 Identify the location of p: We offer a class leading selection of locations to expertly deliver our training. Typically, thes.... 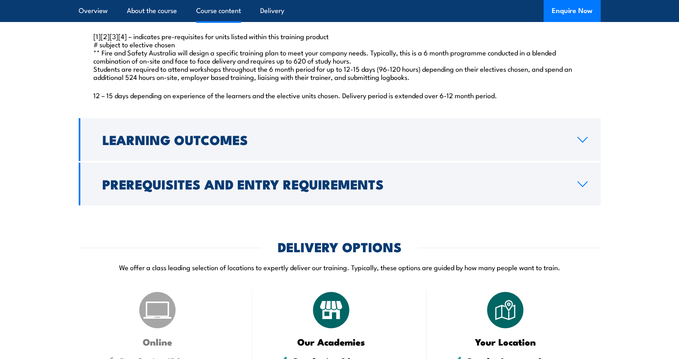
(340, 267).